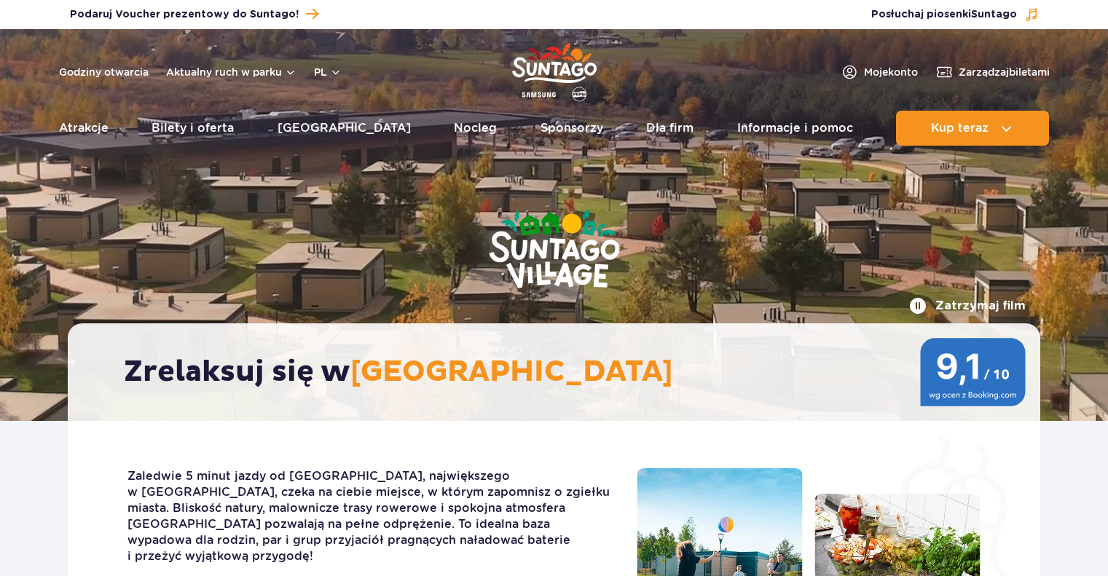  What do you see at coordinates (194, 14) in the screenshot?
I see `a: Podaruj Voucher prezentowy do Suntago!` at bounding box center [194, 14].